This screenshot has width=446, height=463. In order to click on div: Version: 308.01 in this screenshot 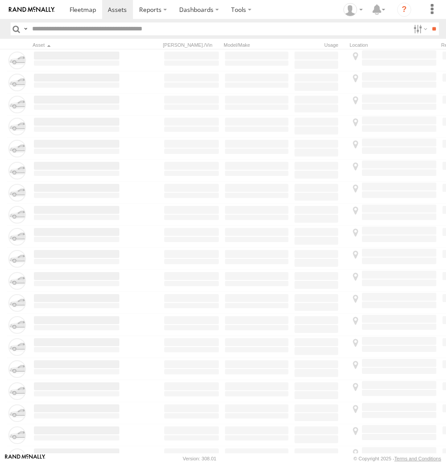, I will do `click(200, 458)`.